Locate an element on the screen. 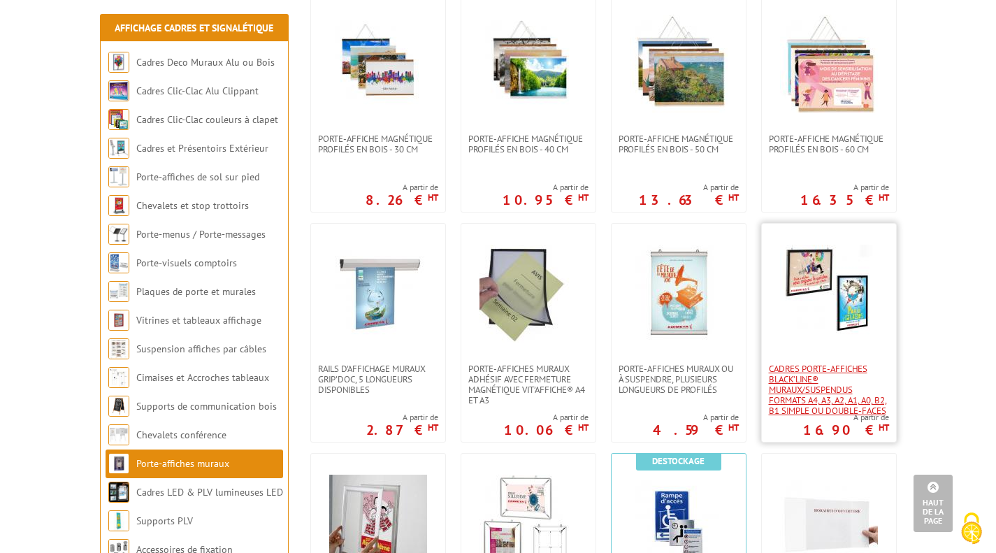  p: 8.26 € is located at coordinates (402, 200).